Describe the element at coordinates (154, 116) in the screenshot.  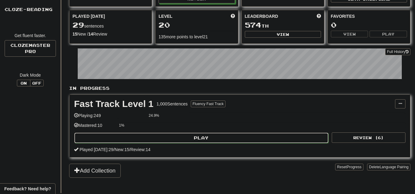
I see `div: 24.9%` at that location.